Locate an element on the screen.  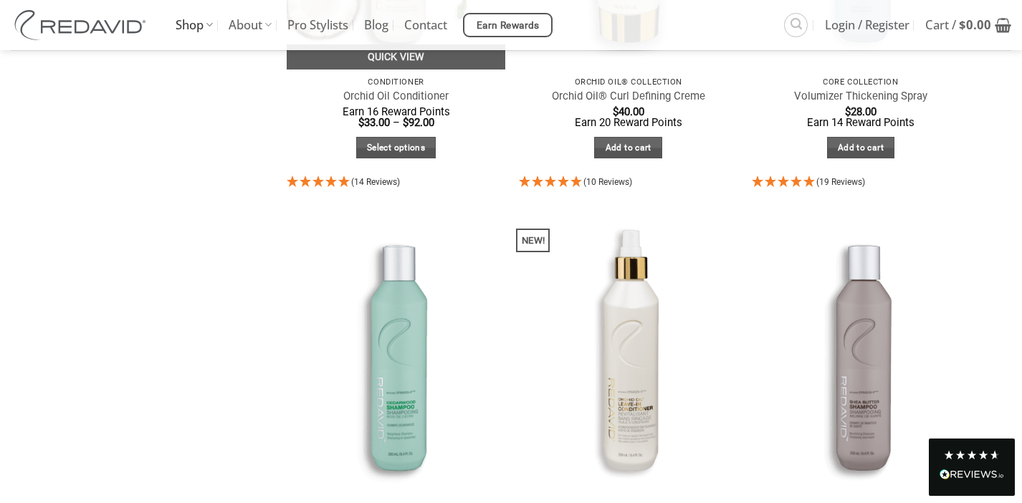
span: Earn 14 Reward Points is located at coordinates (861, 123).